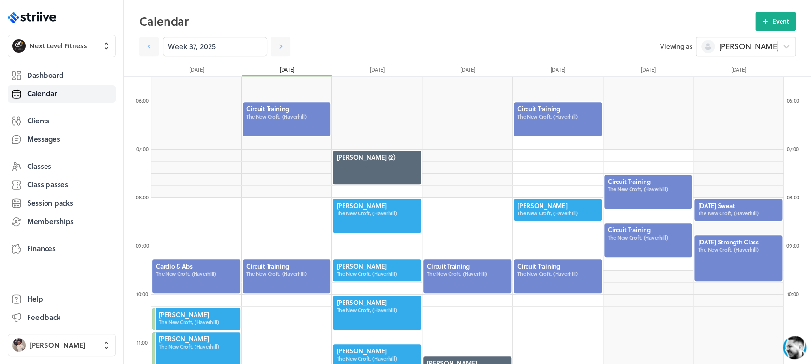  Describe the element at coordinates (19, 345) in the screenshot. I see `img: Ben Robinson` at that location.